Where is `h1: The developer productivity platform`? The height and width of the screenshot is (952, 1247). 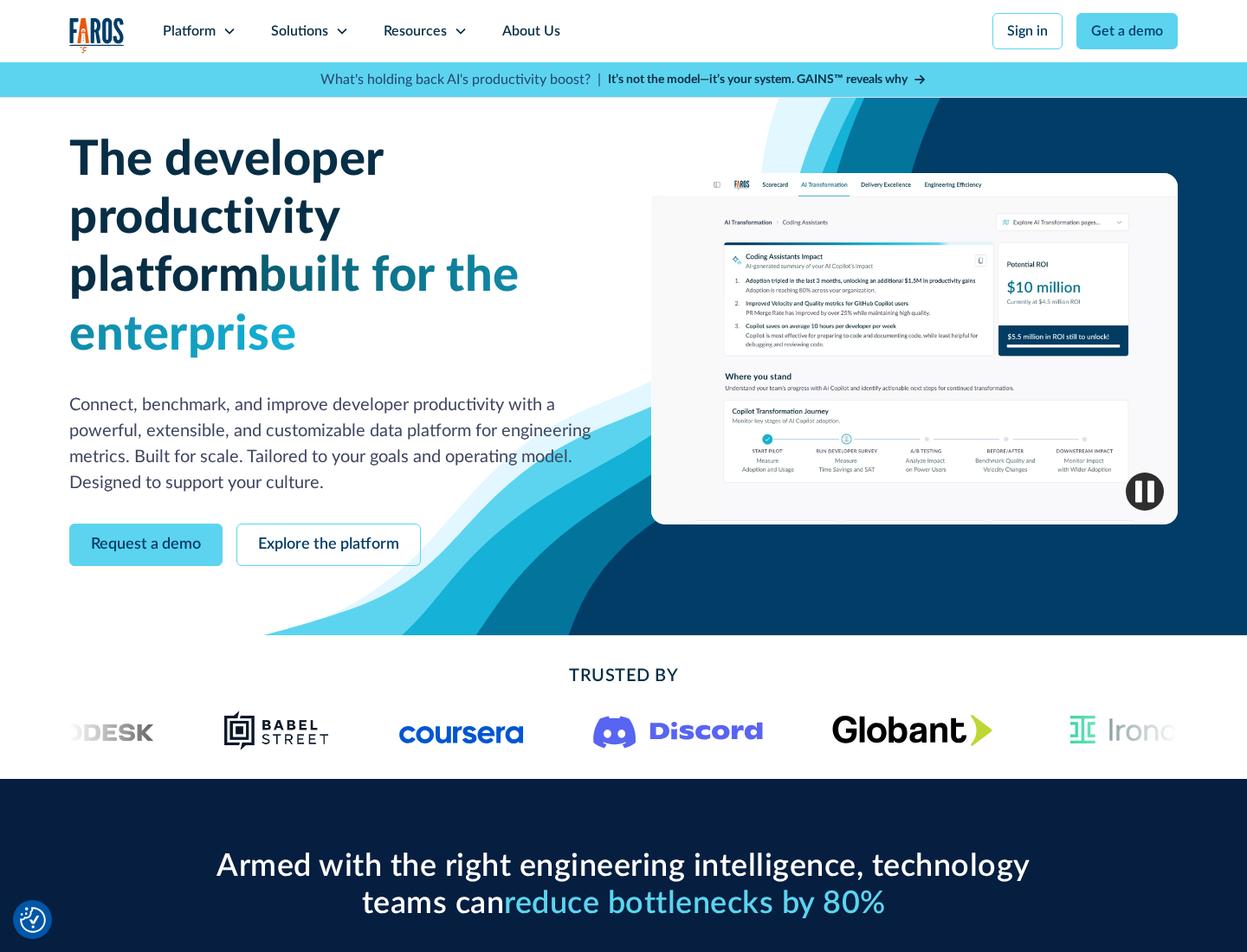 h1: The developer productivity platform is located at coordinates (332, 248).